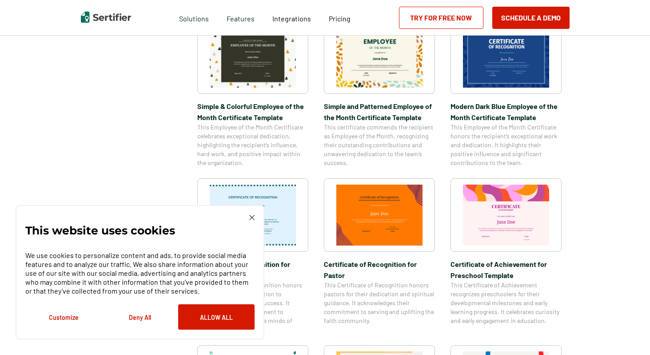 The height and width of the screenshot is (355, 650). I want to click on span: This certificate commends the recipient as Employee of the Month, recognizing their outstanding c..., so click(380, 145).